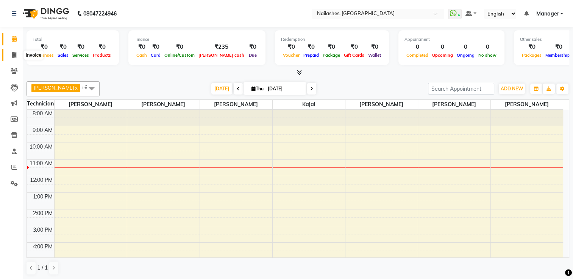 Image resolution: width=573 pixels, height=279 pixels. Describe the element at coordinates (547, 14) in the screenshot. I see `span: Manager` at that location.